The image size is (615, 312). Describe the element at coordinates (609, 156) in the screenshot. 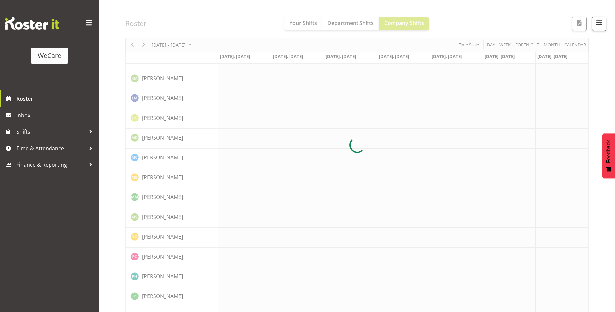

I see `button: Feedback - Show survey` at that location.